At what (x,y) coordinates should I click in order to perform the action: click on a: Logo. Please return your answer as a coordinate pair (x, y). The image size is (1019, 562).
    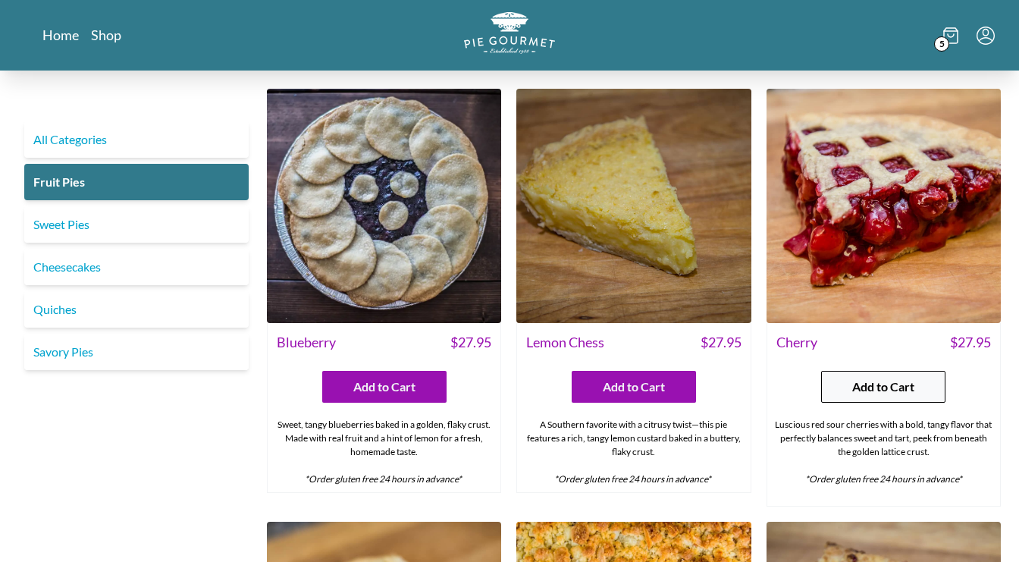
    Looking at the image, I should click on (510, 35).